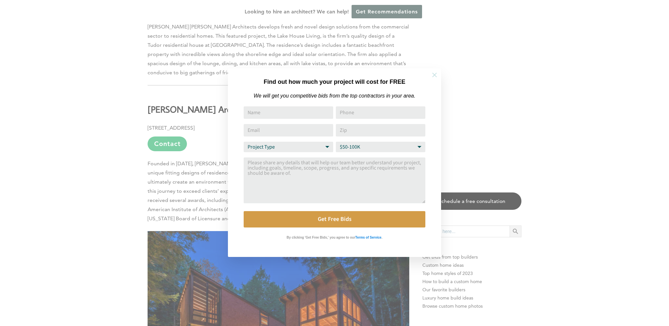  What do you see at coordinates (320, 238) in the screenshot?
I see `strong: By clicking 'Get Free Bids,' you agree to our` at bounding box center [320, 238].